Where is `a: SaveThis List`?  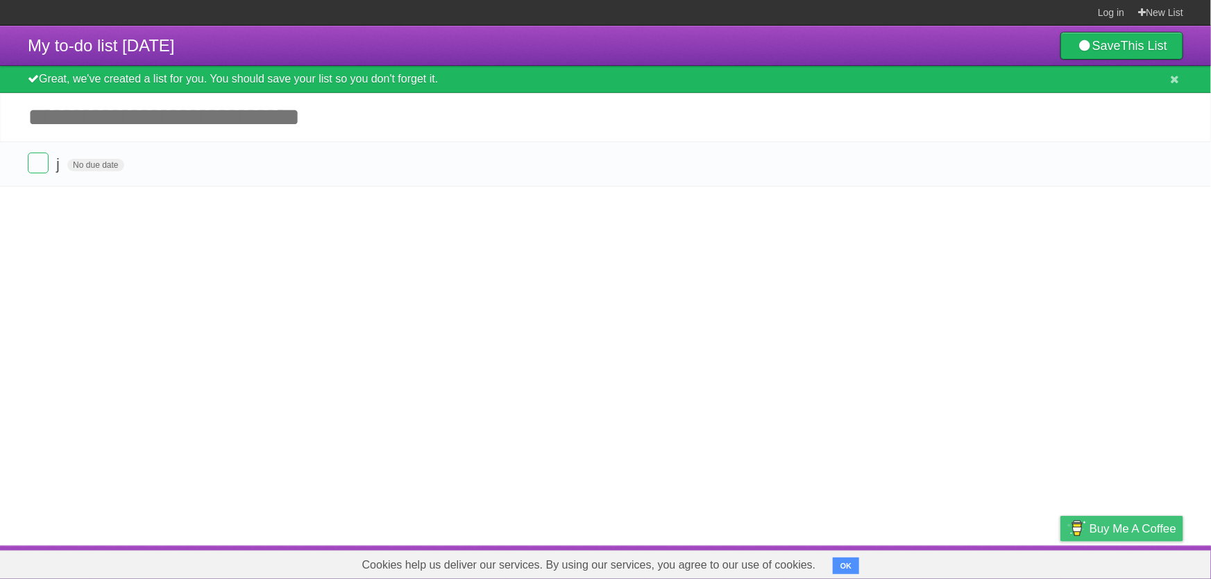
a: SaveThis List is located at coordinates (1121, 46).